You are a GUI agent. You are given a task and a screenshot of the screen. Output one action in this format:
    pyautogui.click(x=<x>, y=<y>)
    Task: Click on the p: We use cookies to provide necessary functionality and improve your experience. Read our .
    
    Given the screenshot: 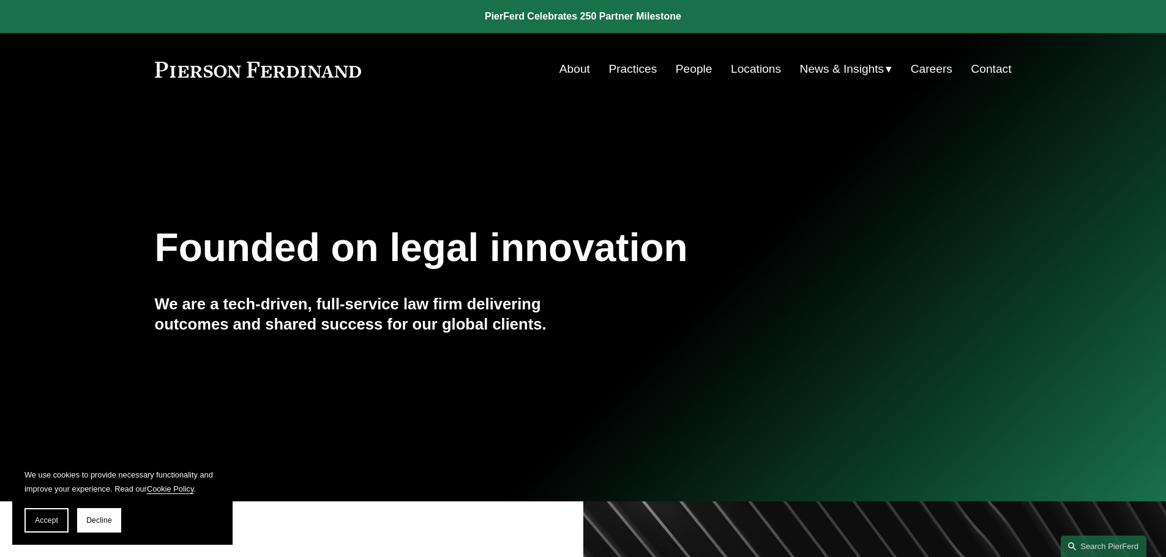 What is the action you would take?
    pyautogui.click(x=122, y=482)
    